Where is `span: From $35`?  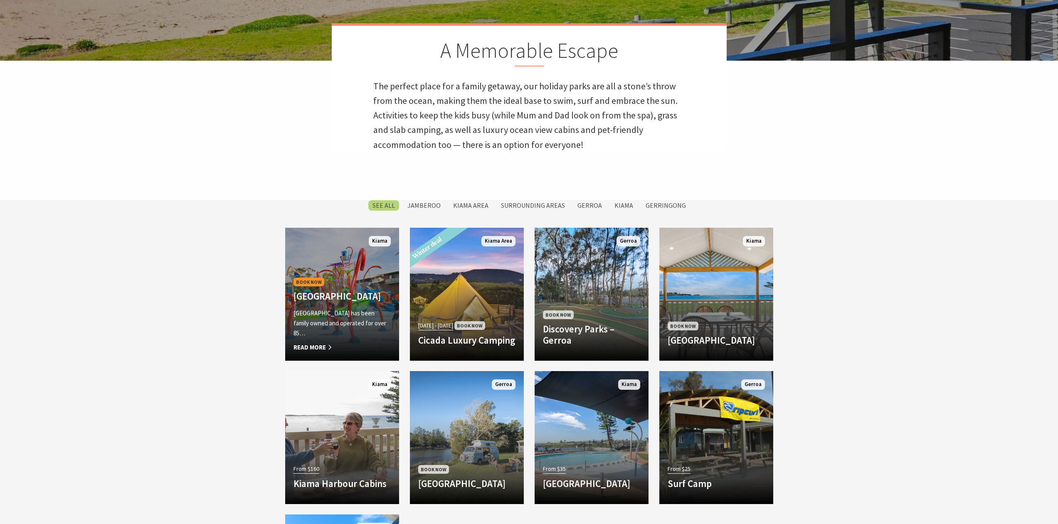 span: From $35 is located at coordinates (554, 469).